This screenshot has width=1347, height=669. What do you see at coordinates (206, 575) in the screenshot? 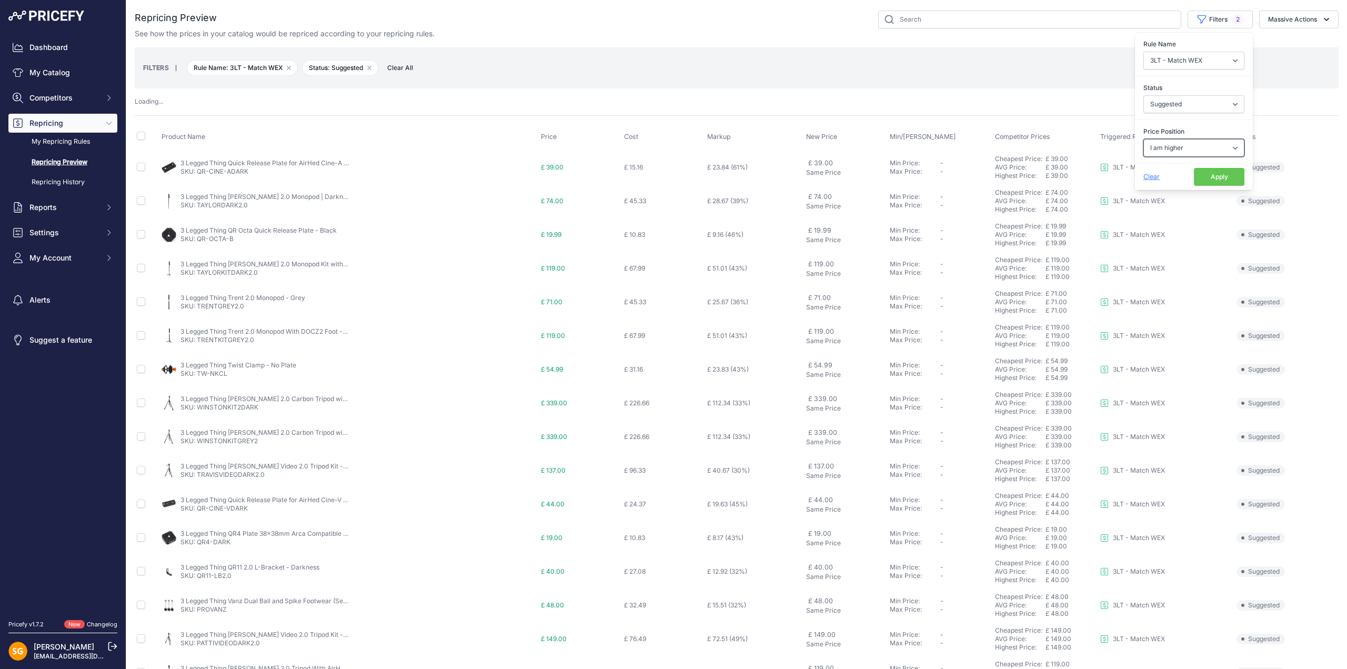
I see `a: SKU: QR11-LB2.0` at bounding box center [206, 575].